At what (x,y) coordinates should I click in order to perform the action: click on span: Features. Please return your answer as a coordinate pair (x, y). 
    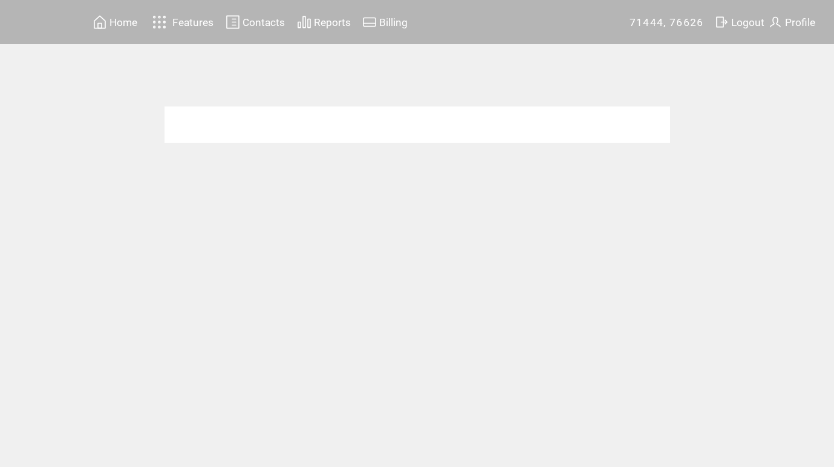
    Looking at the image, I should click on (193, 22).